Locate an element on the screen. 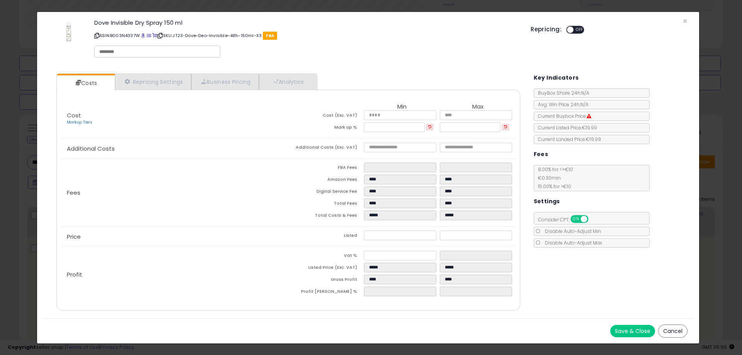  span: €0.30 min is located at coordinates (547, 178).